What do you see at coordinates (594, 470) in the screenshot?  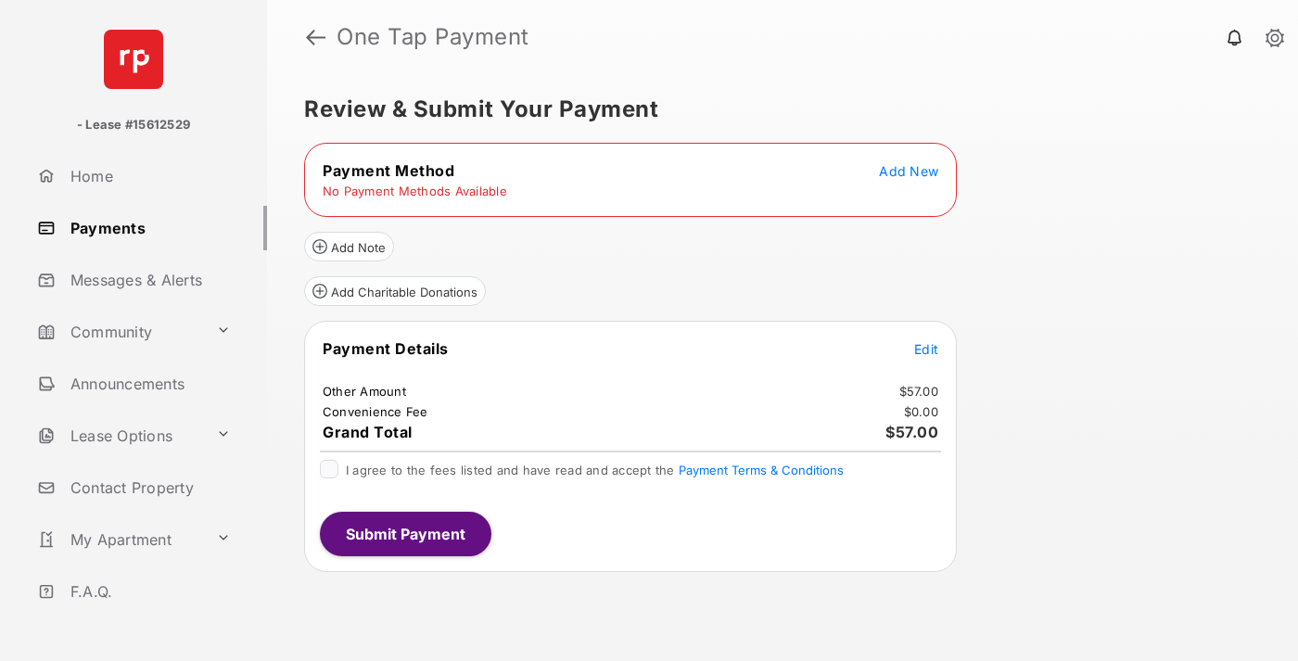 I see `span: I agree to the fees listed and have read and accept the` at bounding box center [594, 470].